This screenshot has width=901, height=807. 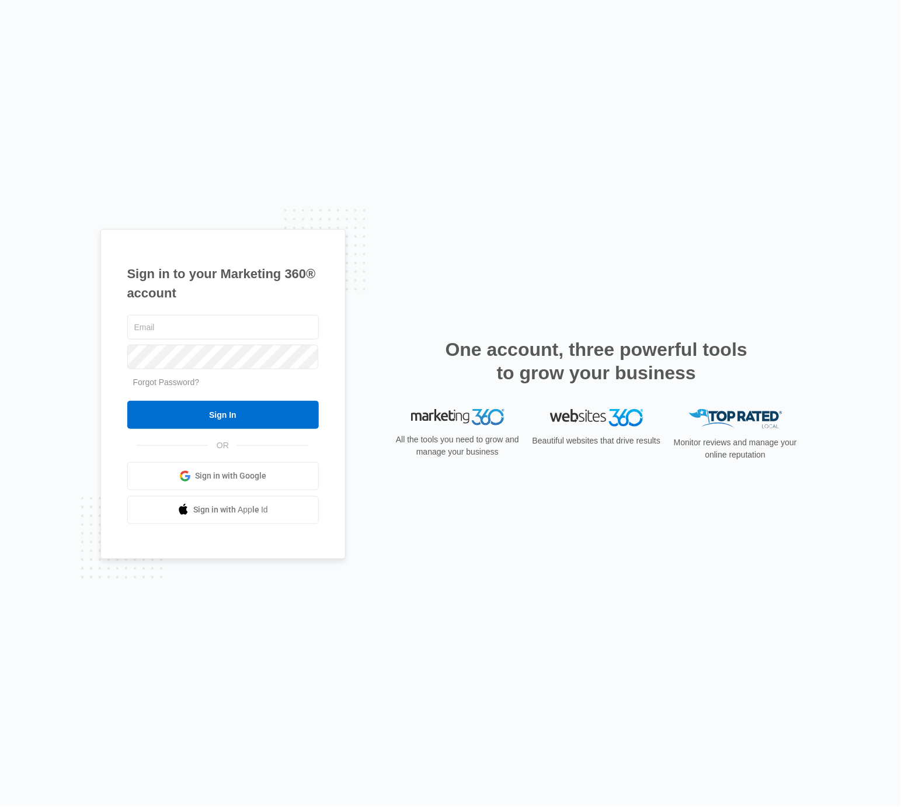 I want to click on span: Sign in with Apple Id, so click(x=231, y=509).